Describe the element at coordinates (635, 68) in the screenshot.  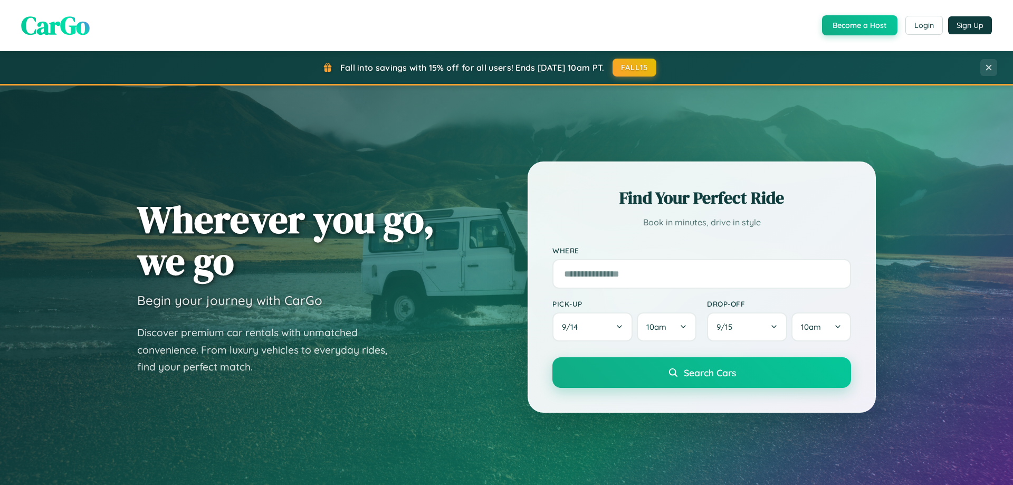
I see `button: FALL15` at that location.